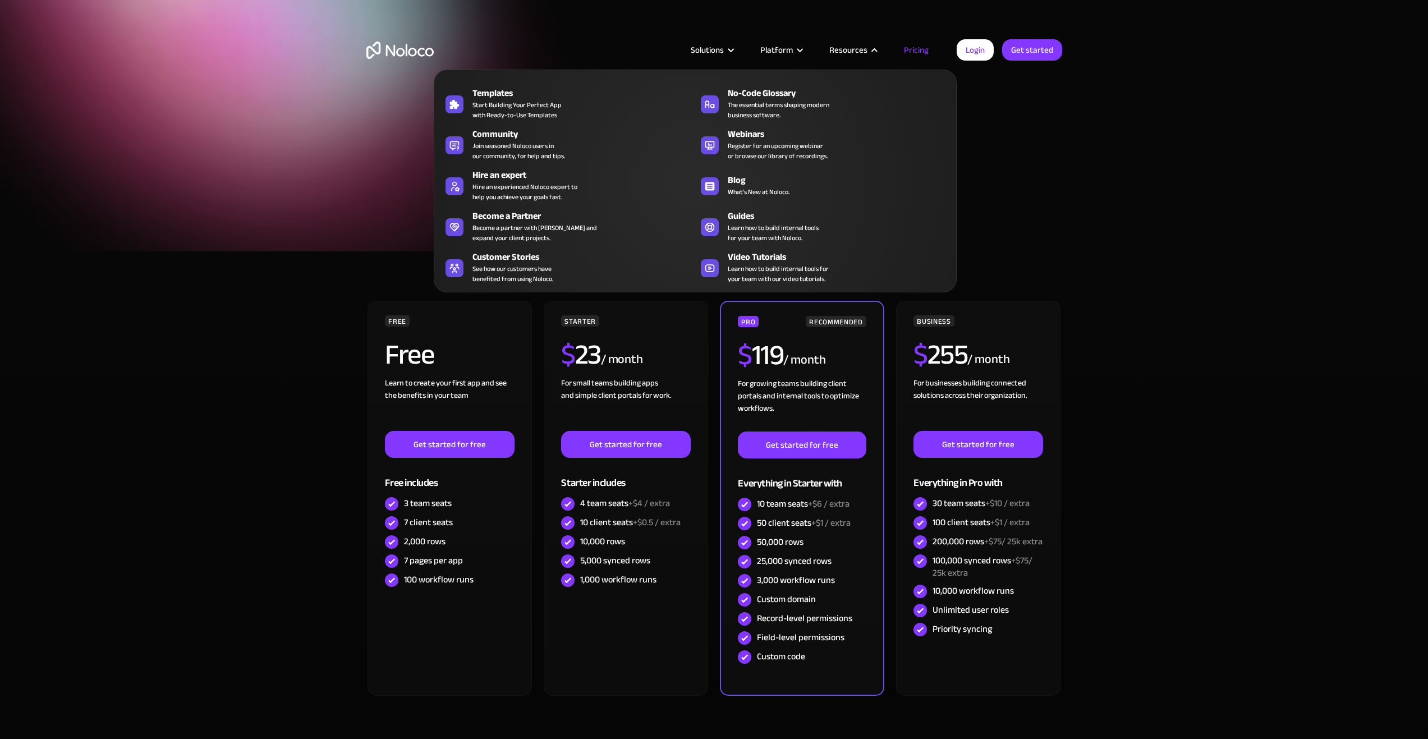 This screenshot has width=1428, height=739. Describe the element at coordinates (760, 355) in the screenshot. I see `h2: 119` at that location.